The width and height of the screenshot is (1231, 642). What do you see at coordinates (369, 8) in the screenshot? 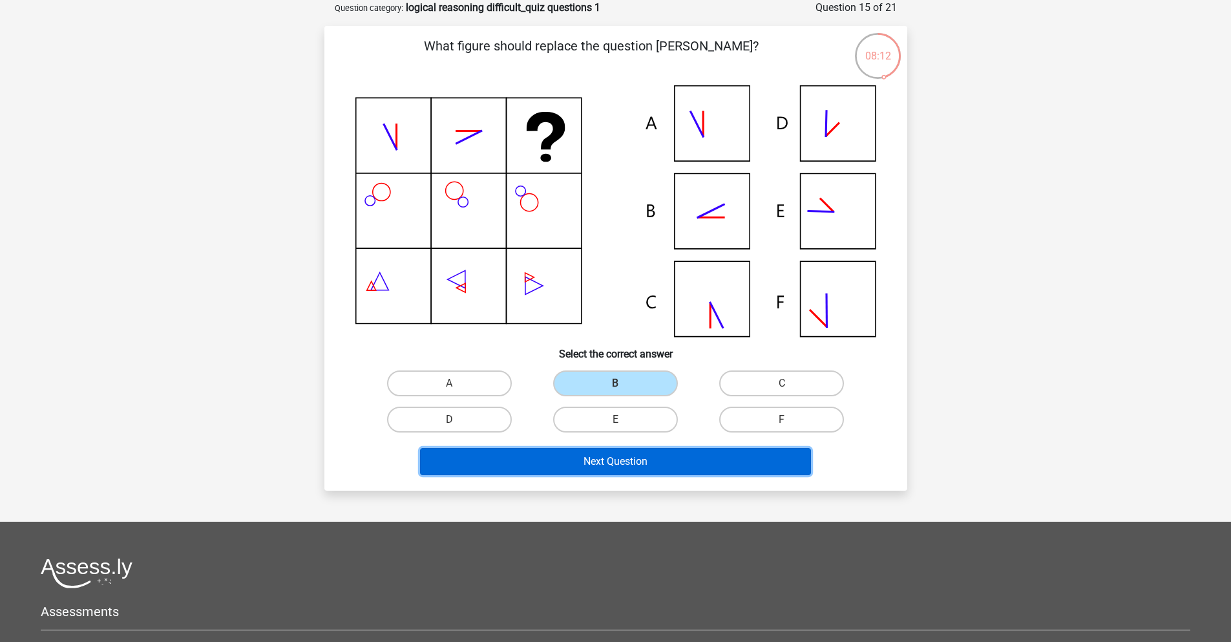
I see `small: Question category:` at bounding box center [369, 8].